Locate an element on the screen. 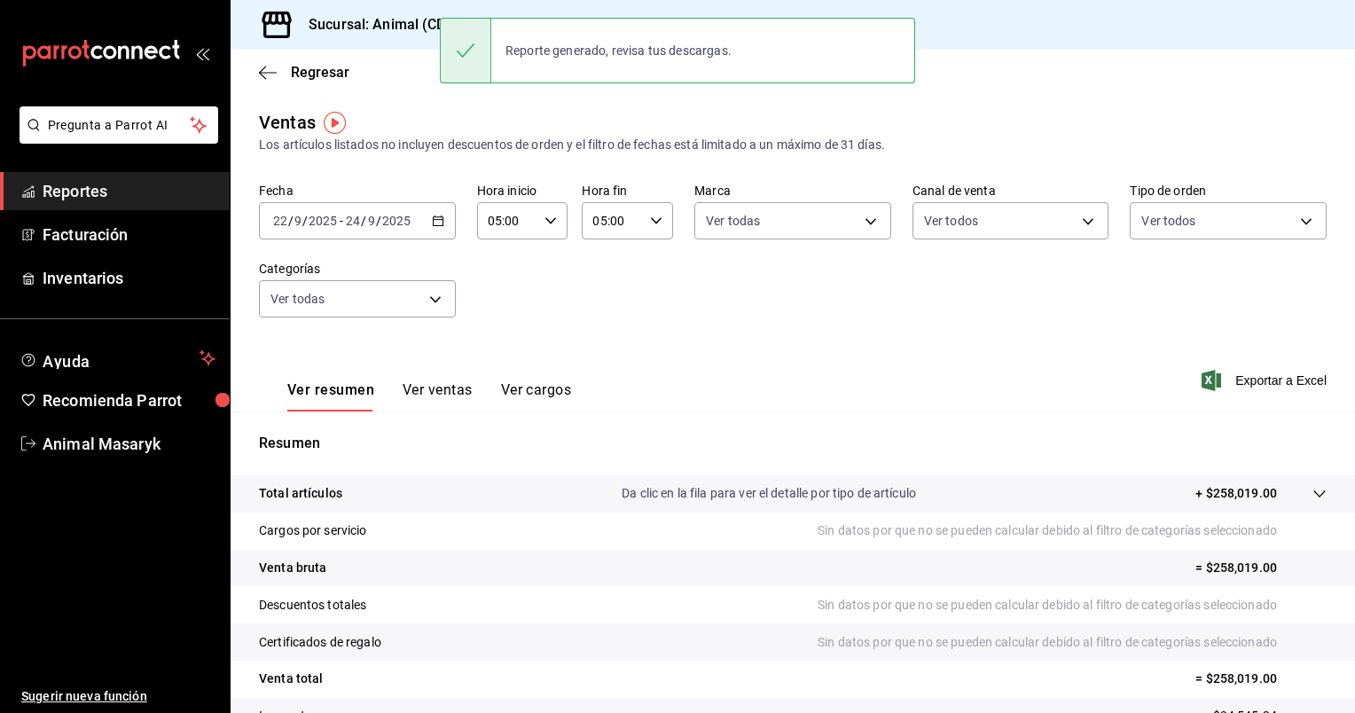 The height and width of the screenshot is (713, 1355). button: Ver ventas is located at coordinates (437, 396).